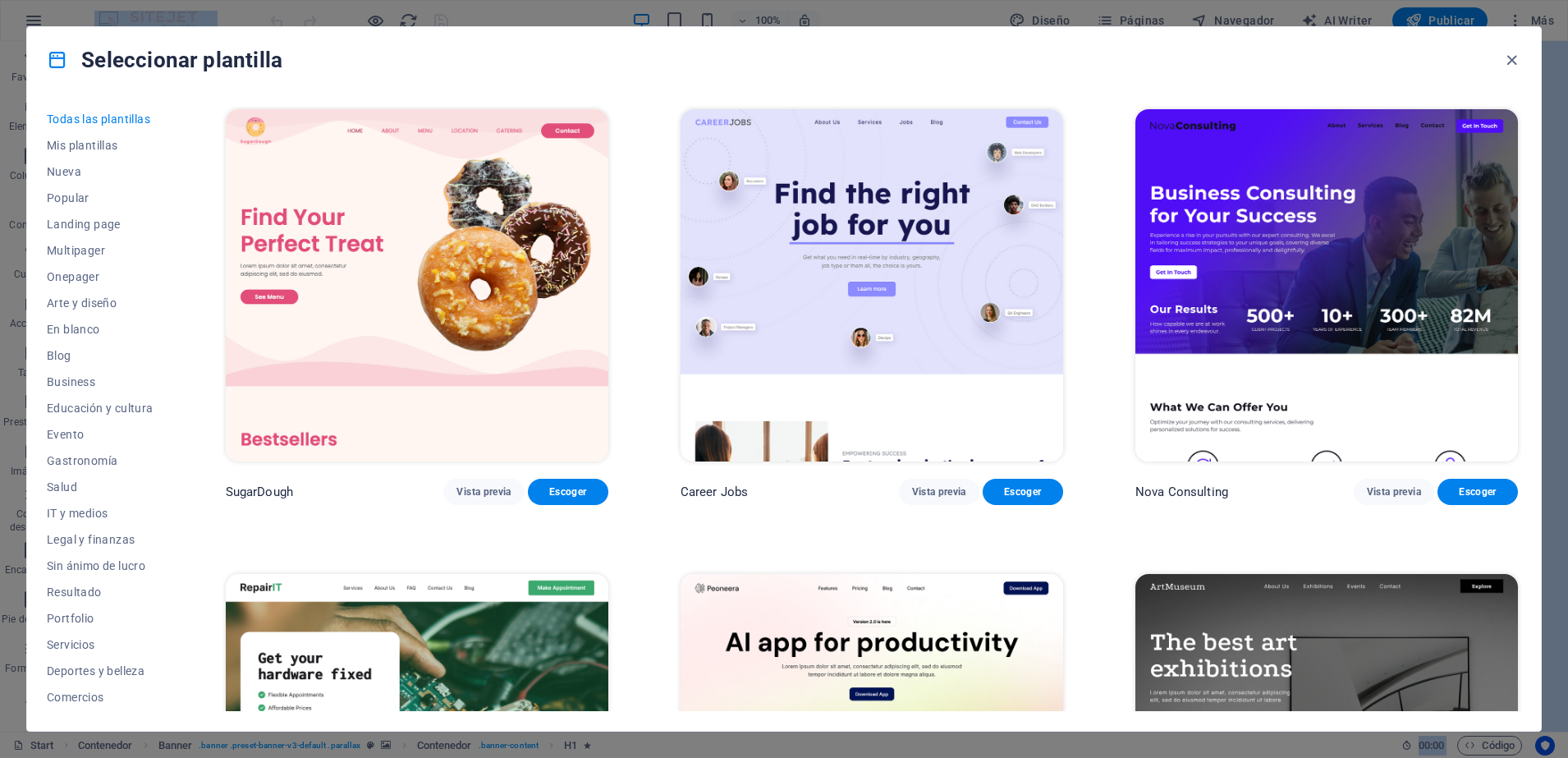 This screenshot has height=758, width=1568. Describe the element at coordinates (100, 408) in the screenshot. I see `button: Educación y cultura` at that location.